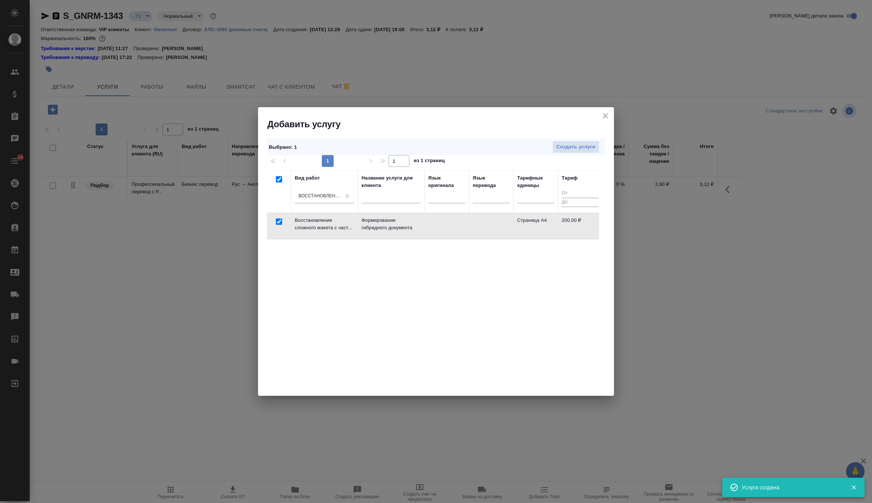 The image size is (872, 503). Describe the element at coordinates (791, 487) in the screenshot. I see `div: Услуга создана` at that location.